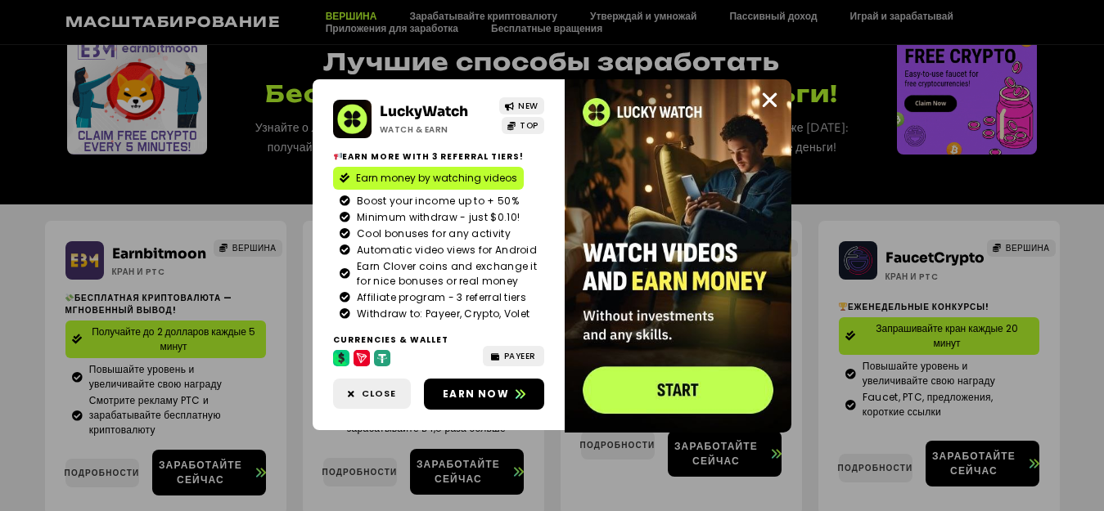 This screenshot has width=1104, height=511. I want to click on a: PAYEER, so click(513, 356).